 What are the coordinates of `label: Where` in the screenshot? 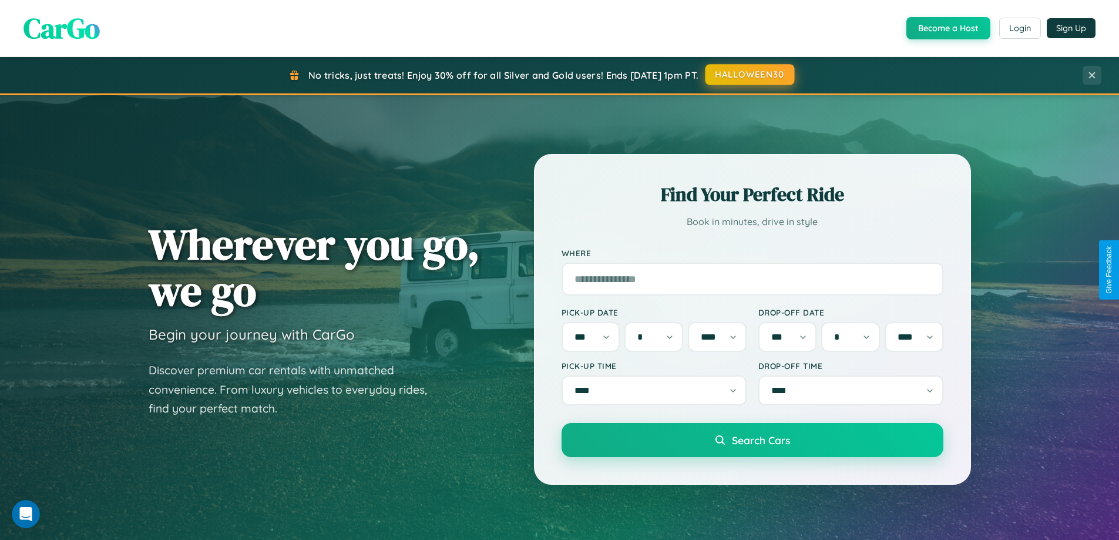 It's located at (752, 253).